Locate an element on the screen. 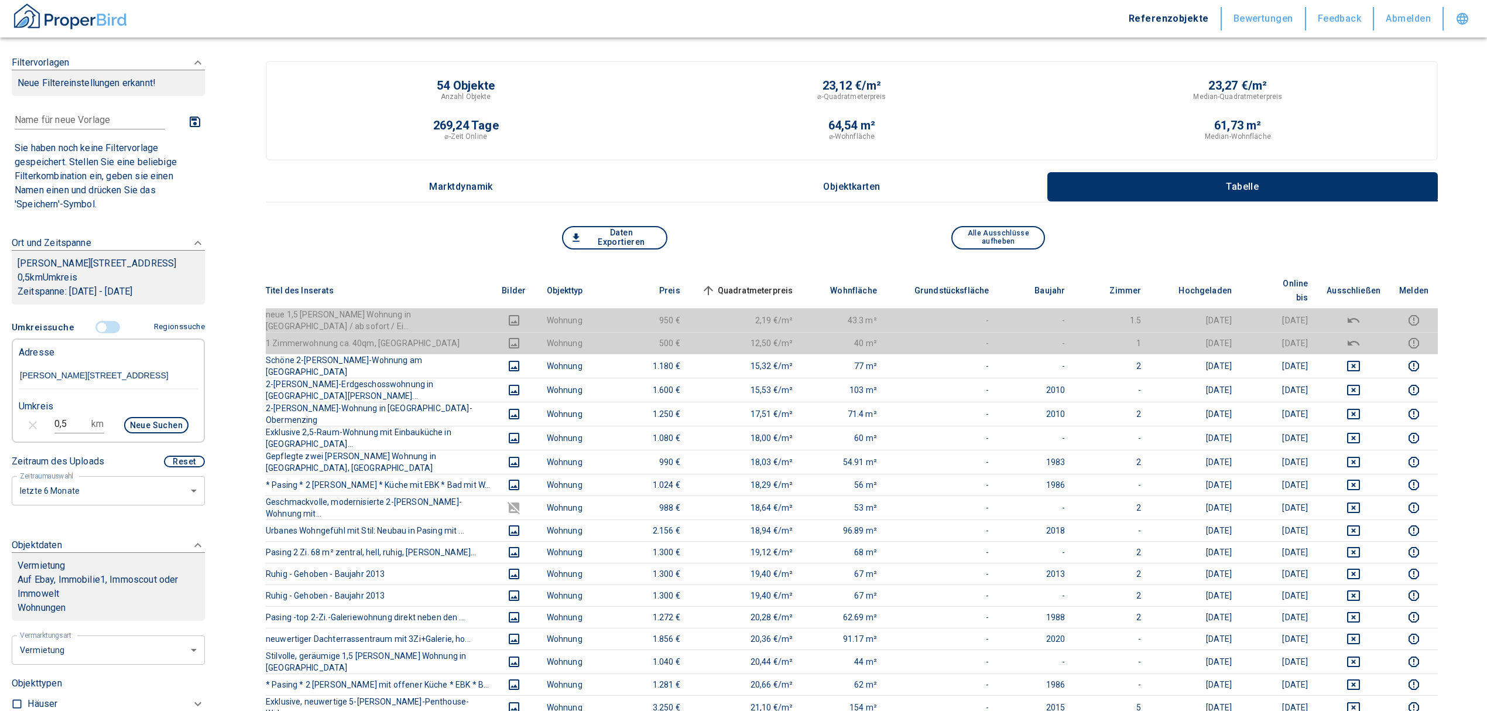 This screenshot has height=711, width=1487. td: 1 is located at coordinates (1113, 343).